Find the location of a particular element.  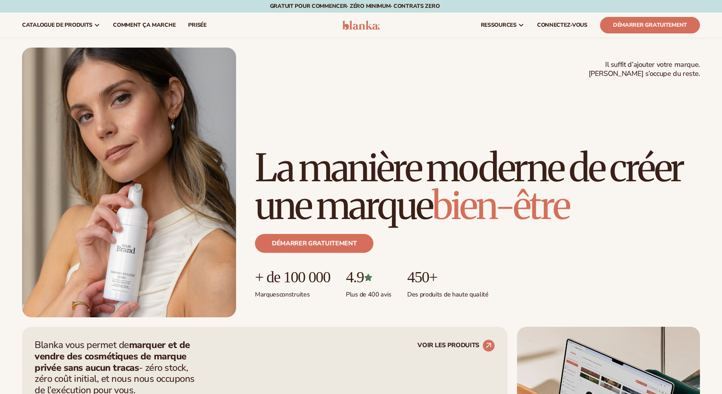

a: logo is located at coordinates (361, 25).